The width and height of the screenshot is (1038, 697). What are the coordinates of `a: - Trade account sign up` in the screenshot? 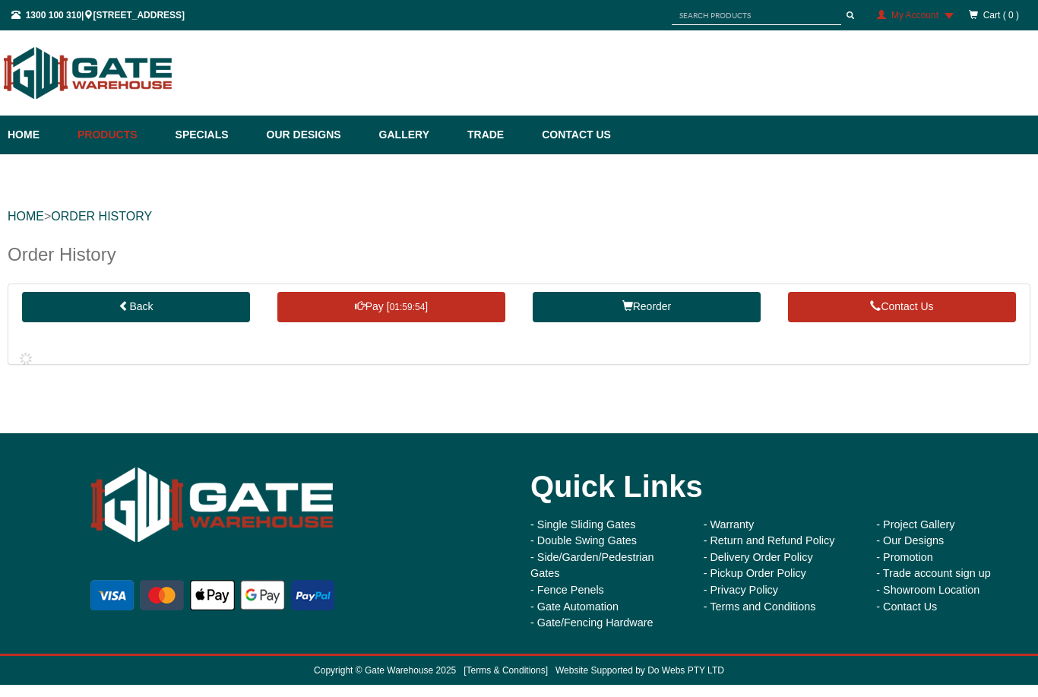 It's located at (933, 573).